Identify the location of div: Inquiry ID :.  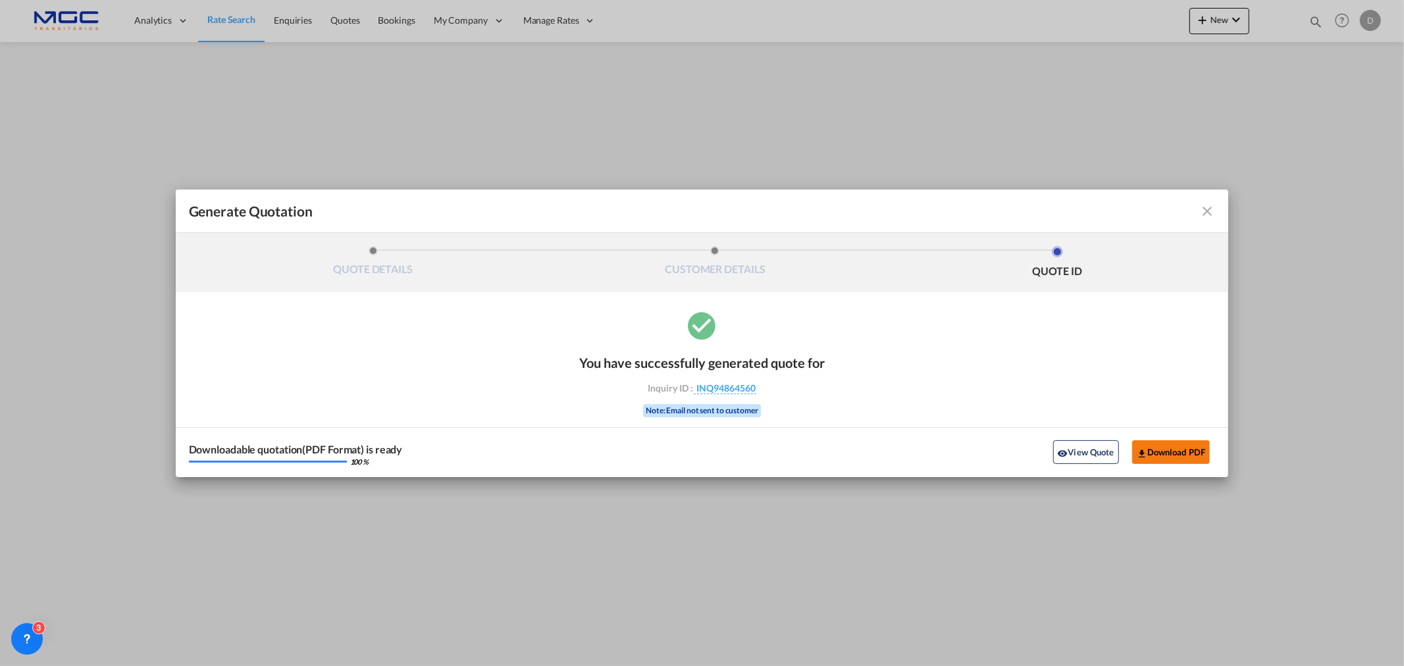
(702, 388).